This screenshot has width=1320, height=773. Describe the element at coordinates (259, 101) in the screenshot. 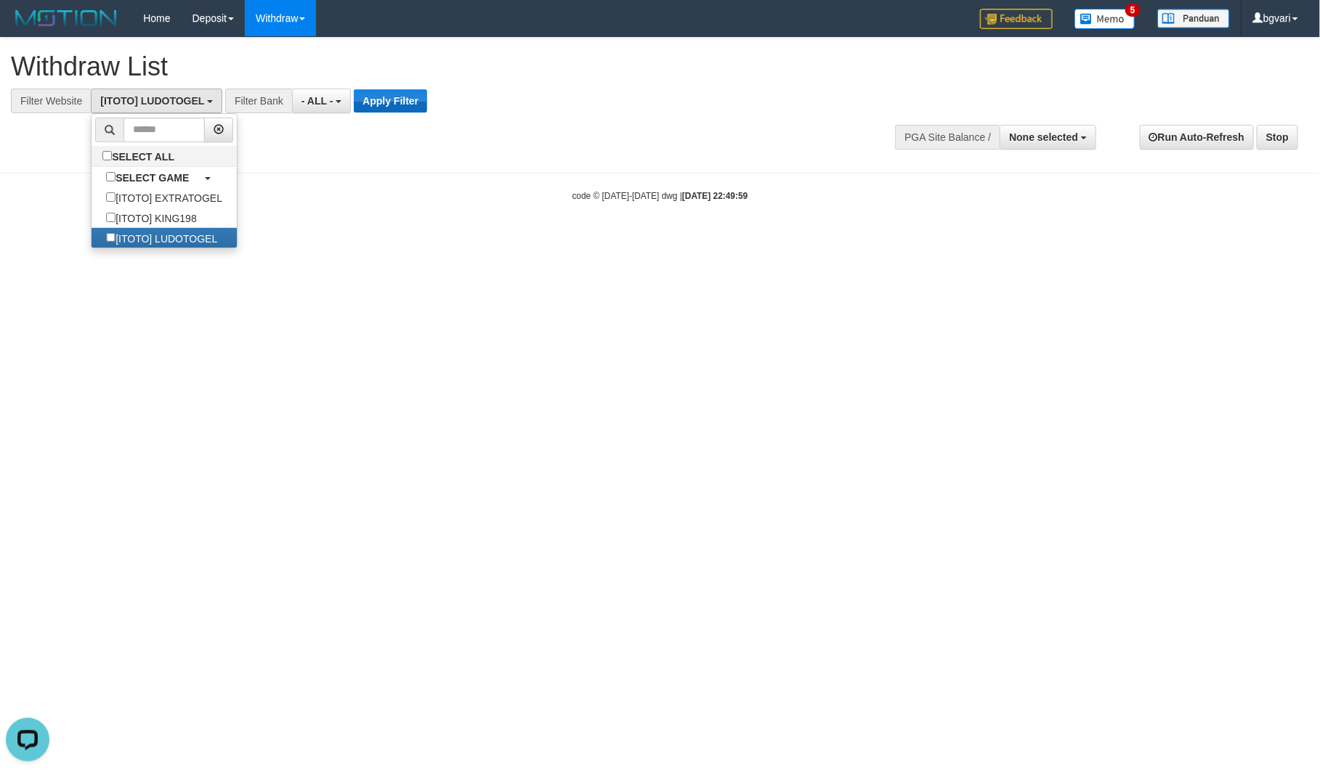

I see `div: Filter Bank` at that location.